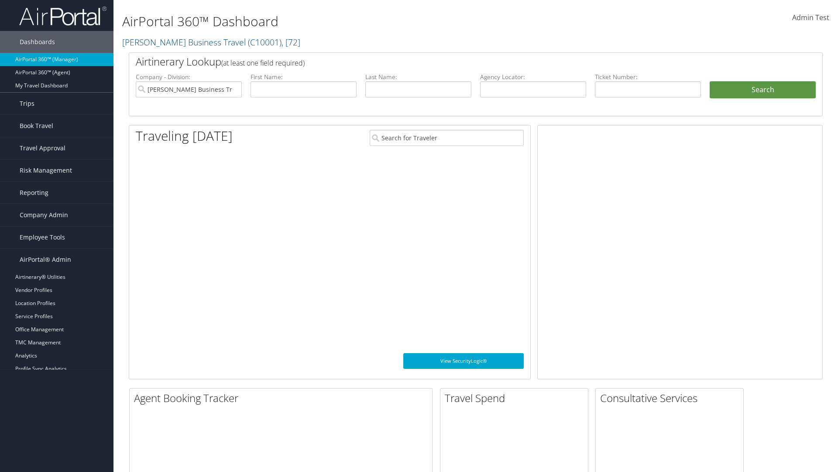 Image resolution: width=838 pixels, height=472 pixels. What do you see at coordinates (291, 42) in the screenshot?
I see `span: , [ 72 ]` at bounding box center [291, 42].